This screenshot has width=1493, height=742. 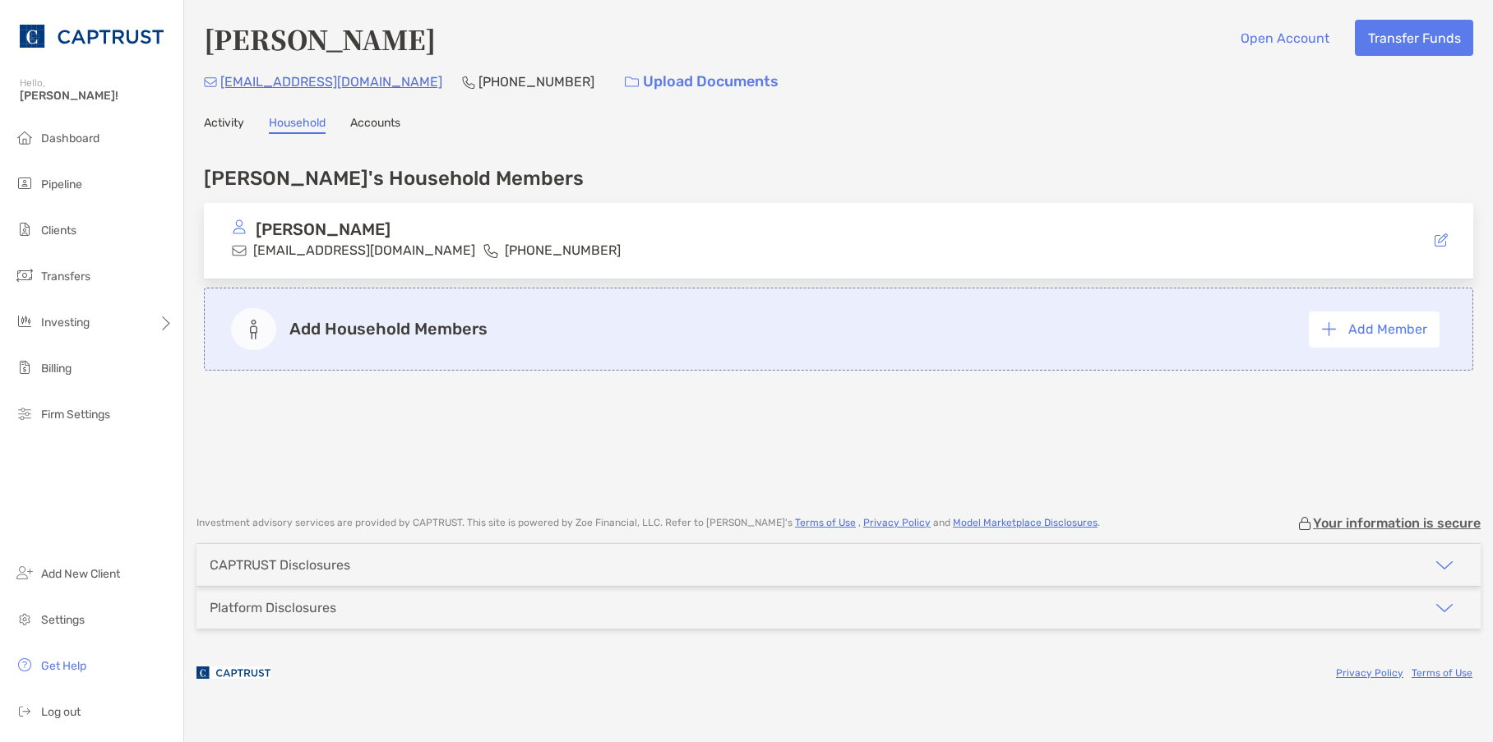 What do you see at coordinates (701, 81) in the screenshot?
I see `a: Upload Documents` at bounding box center [701, 81].